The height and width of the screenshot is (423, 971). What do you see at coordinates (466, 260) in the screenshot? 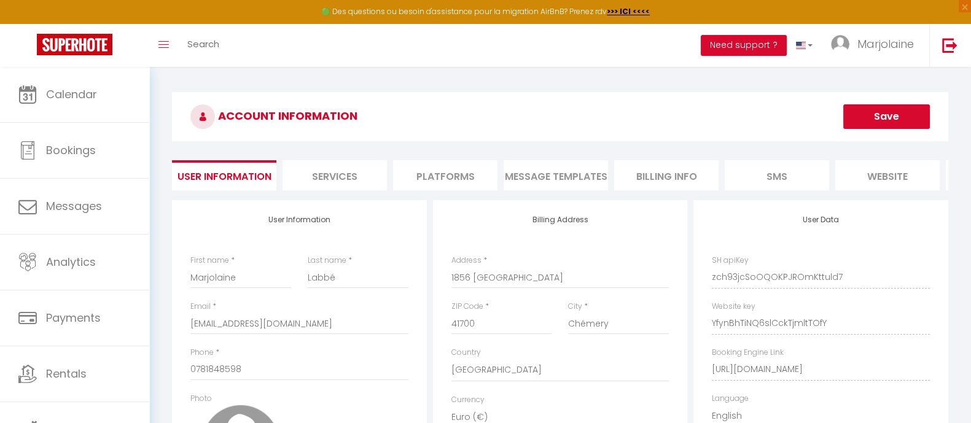
I see `label: Address` at bounding box center [466, 260].